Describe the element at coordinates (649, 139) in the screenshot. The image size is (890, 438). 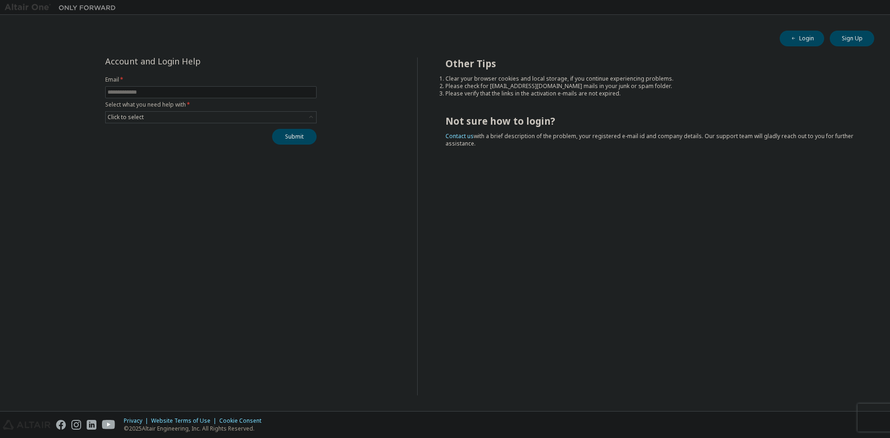
I see `span: with a brief description of the problem, your registered e-mail id and company details. Our suppo...` at that location.